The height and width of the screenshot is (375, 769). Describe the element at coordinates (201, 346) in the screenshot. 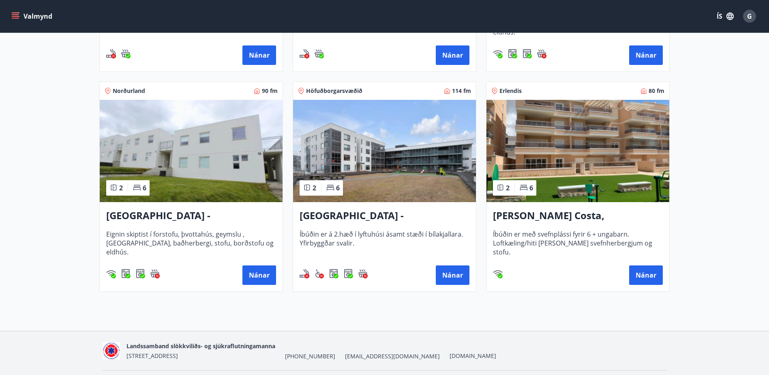

I see `span: Landssamband slökkviliðs- og sjúkraflutningamanna` at that location.